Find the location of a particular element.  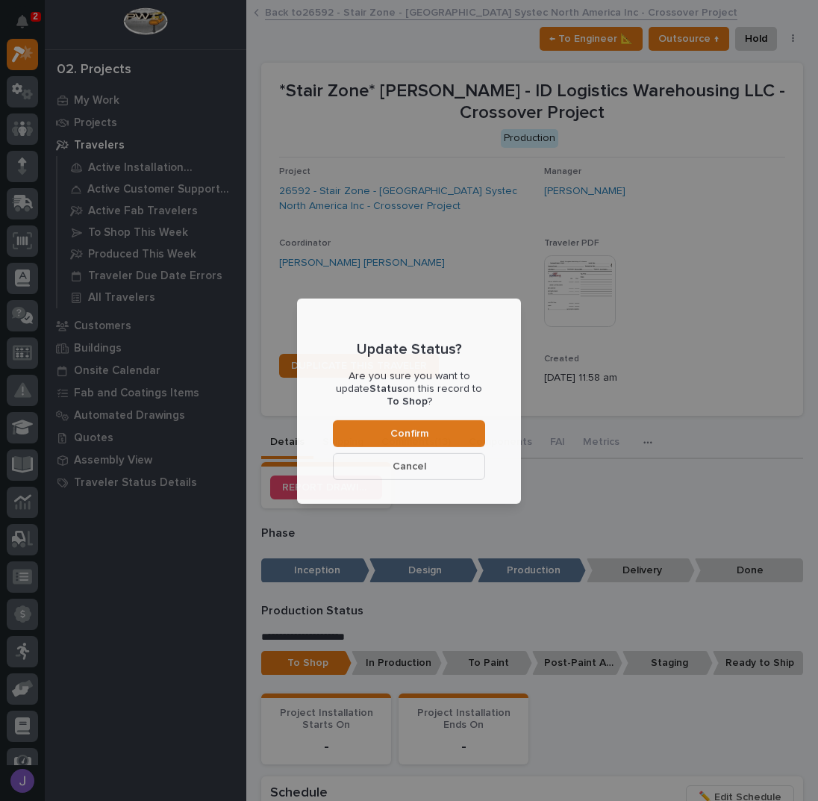

p: Update Status? is located at coordinates (409, 349).